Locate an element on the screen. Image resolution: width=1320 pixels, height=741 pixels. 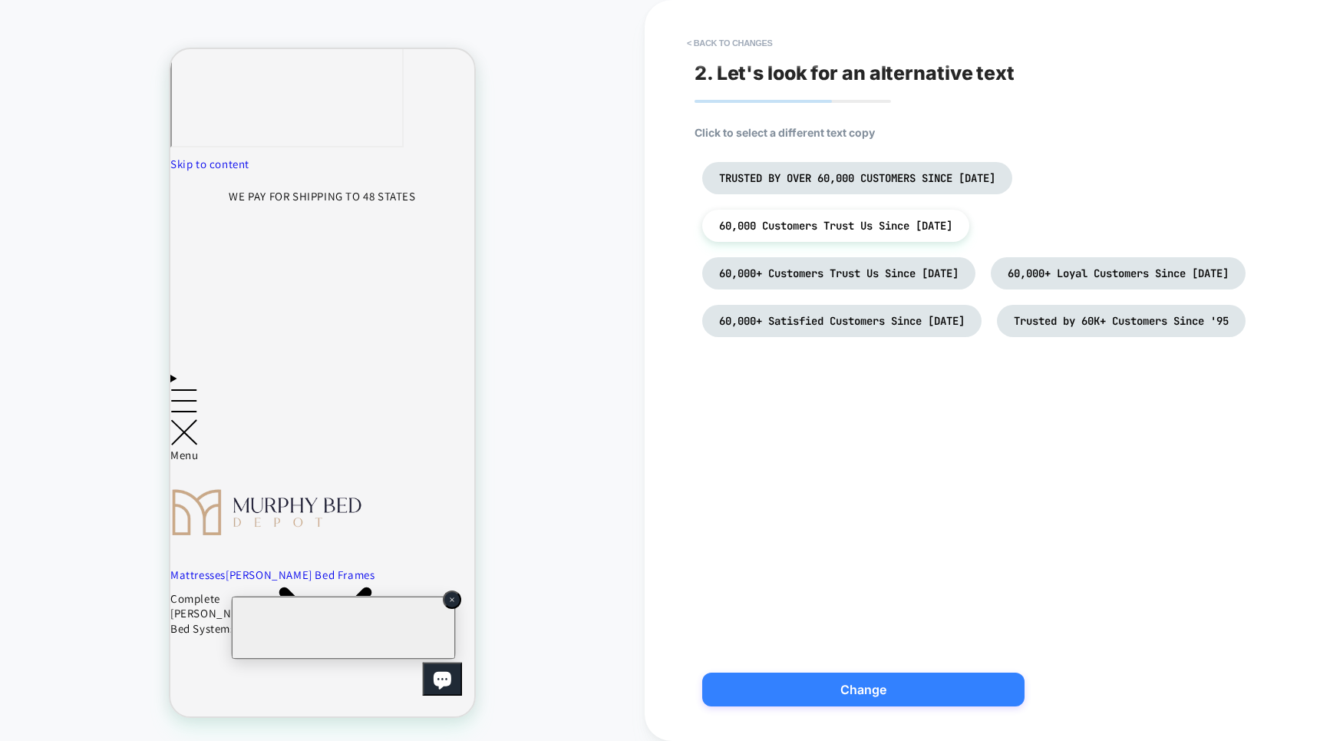
span: Click to select a different text copy is located at coordinates (784, 132).